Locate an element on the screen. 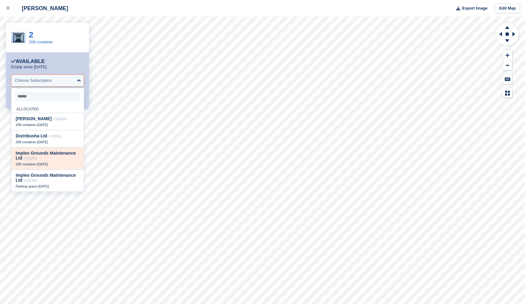  span: Distribusha Ltd is located at coordinates (31, 136).